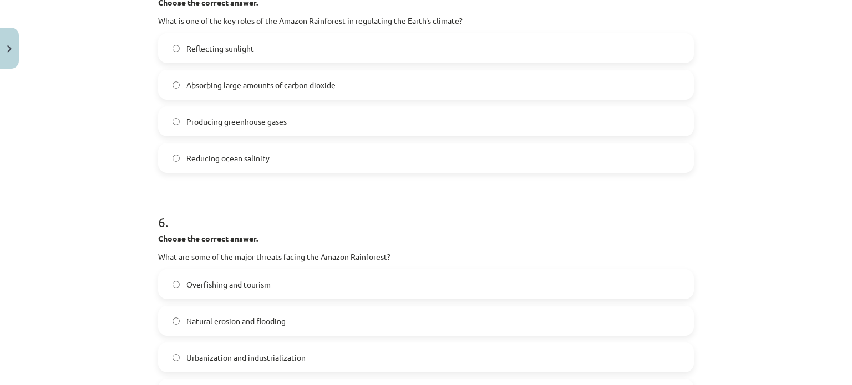 The height and width of the screenshot is (385, 852). What do you see at coordinates (176, 121) in the screenshot?
I see `input: Producing greenhouse gases` at bounding box center [176, 121].